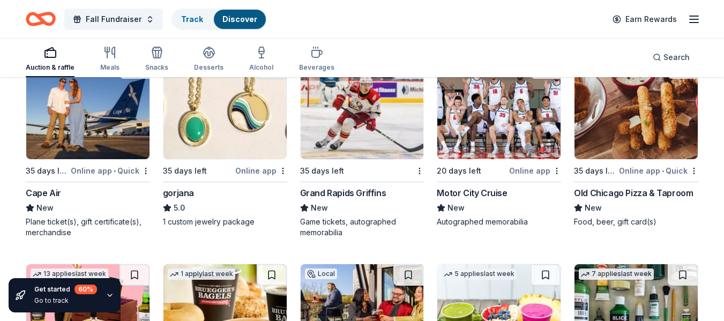 Image resolution: width=724 pixels, height=321 pixels. Describe the element at coordinates (317, 67) in the screenshot. I see `div: Beverages` at that location.